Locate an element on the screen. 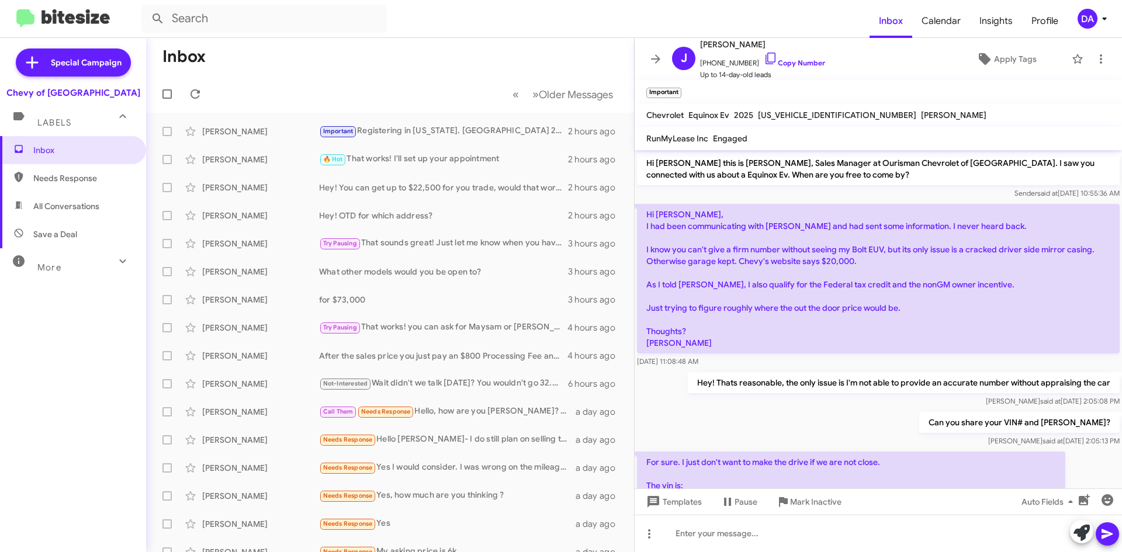  div: 4 hours ago is located at coordinates (596, 356).